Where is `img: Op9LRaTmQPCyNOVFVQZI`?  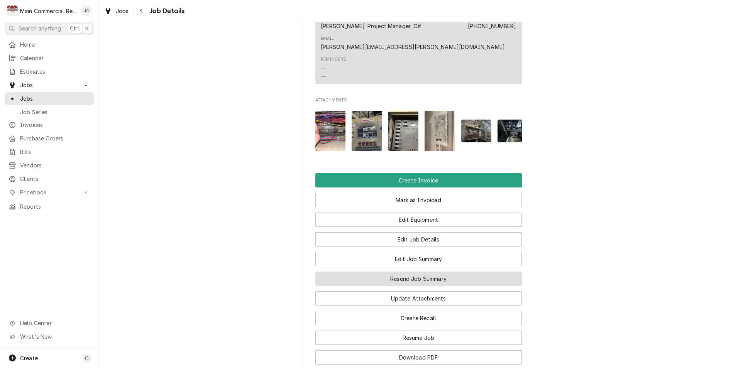 img: Op9LRaTmQPCyNOVFVQZI is located at coordinates (330, 131).